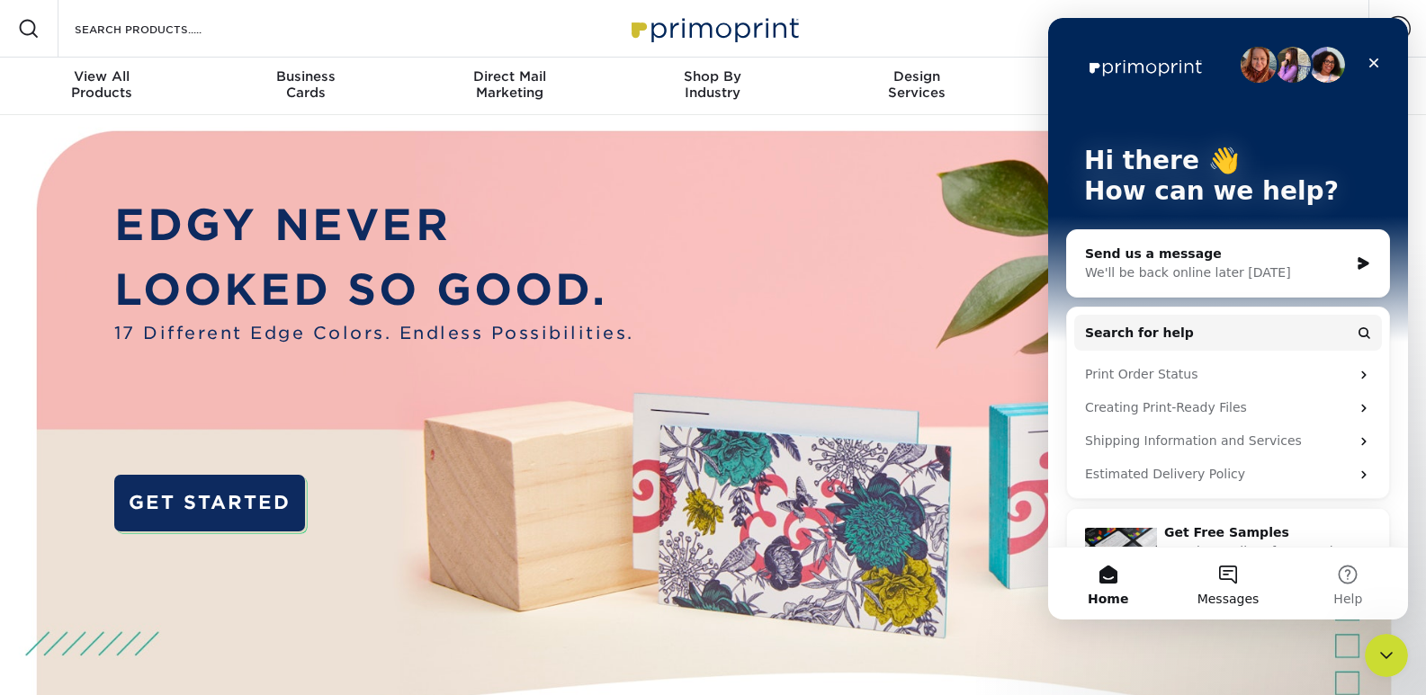 This screenshot has width=1426, height=695. Describe the element at coordinates (917, 86) in the screenshot. I see `a: DesignServices` at that location.